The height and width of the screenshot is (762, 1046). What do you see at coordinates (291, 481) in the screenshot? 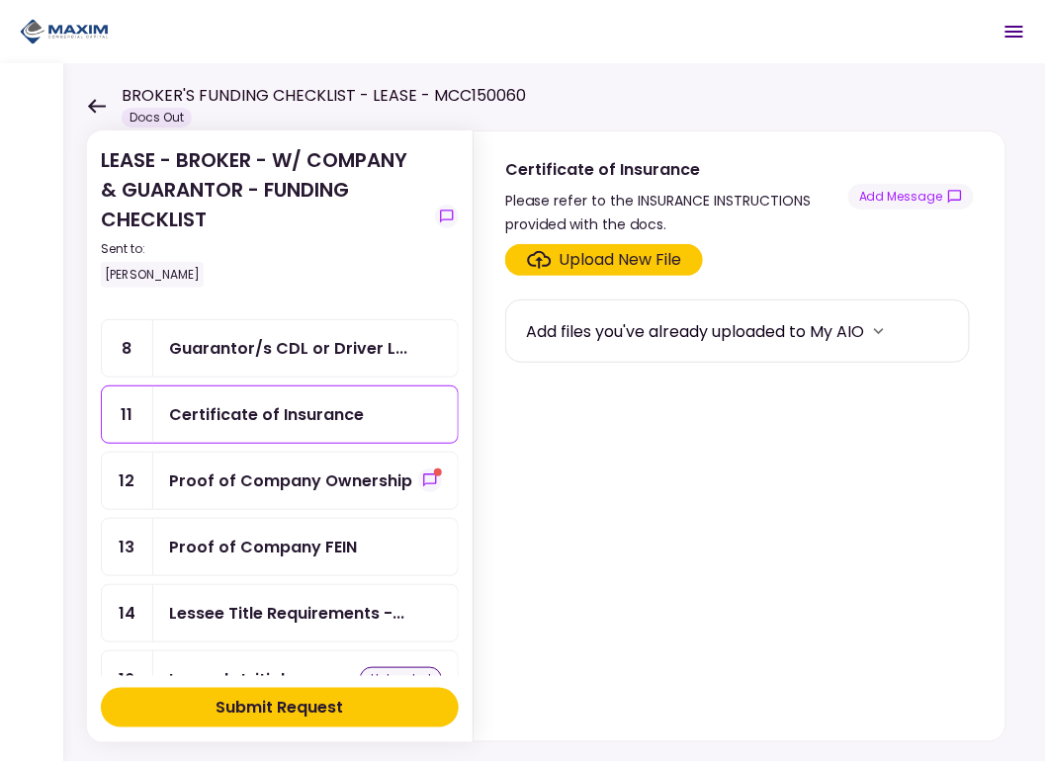
I see `div: Proof of Company Ownership` at bounding box center [291, 481].